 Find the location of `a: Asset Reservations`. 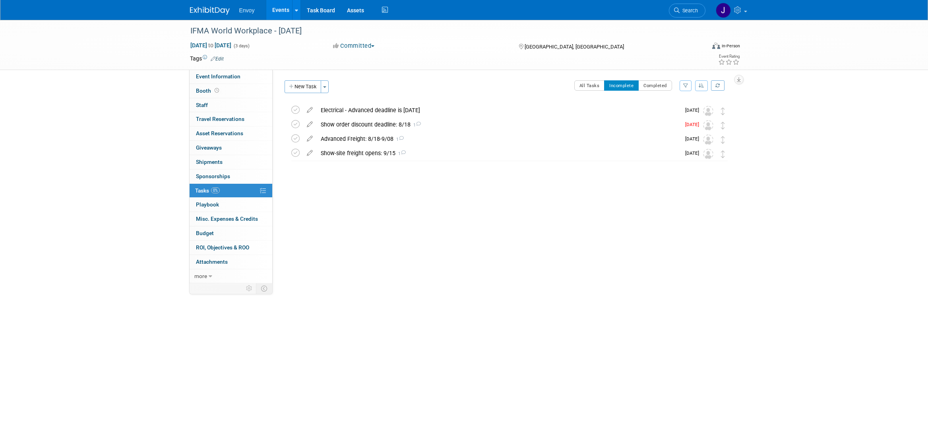

a: Asset Reservations is located at coordinates (231, 133).